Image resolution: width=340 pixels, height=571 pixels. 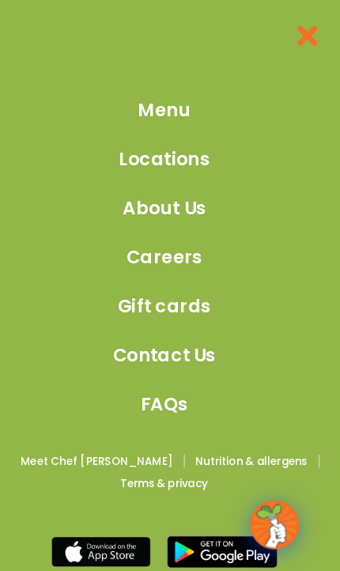 I want to click on a: Terms & privacy, so click(x=170, y=467).